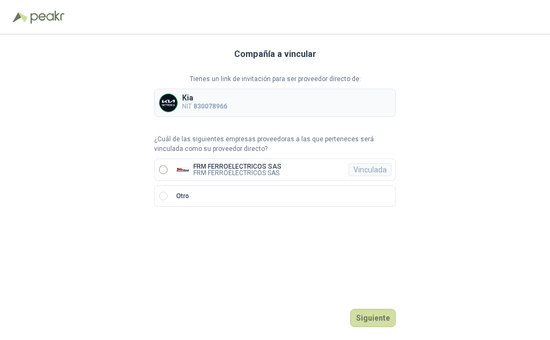 This screenshot has height=340, width=550. I want to click on div: Vinculada, so click(370, 170).